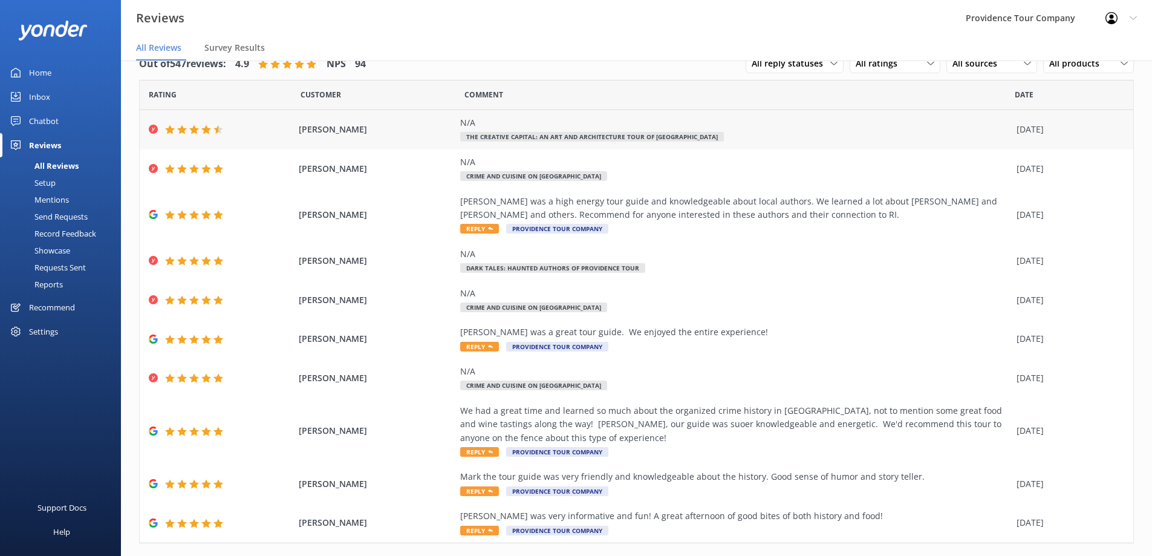  What do you see at coordinates (53, 30) in the screenshot?
I see `img: yonder-white-logo.png` at bounding box center [53, 30].